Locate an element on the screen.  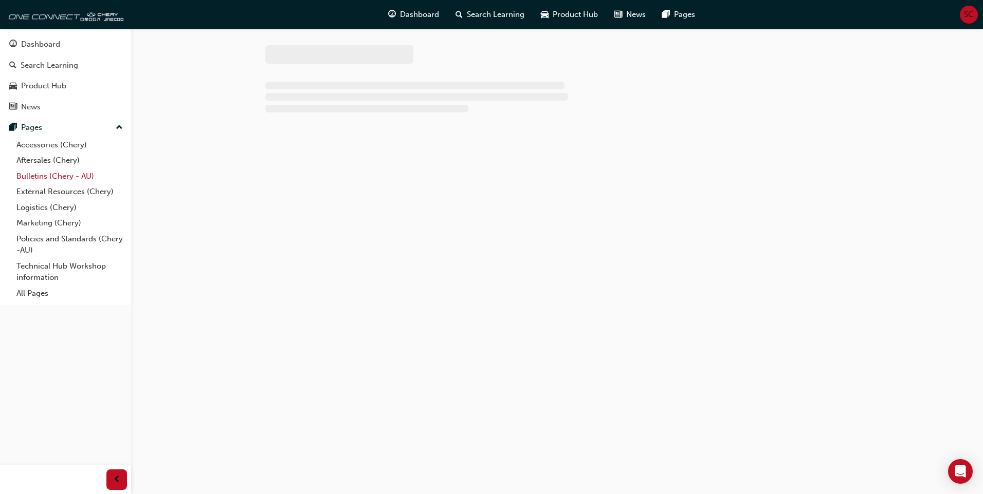
a: search-iconSearch Learning is located at coordinates (490, 14).